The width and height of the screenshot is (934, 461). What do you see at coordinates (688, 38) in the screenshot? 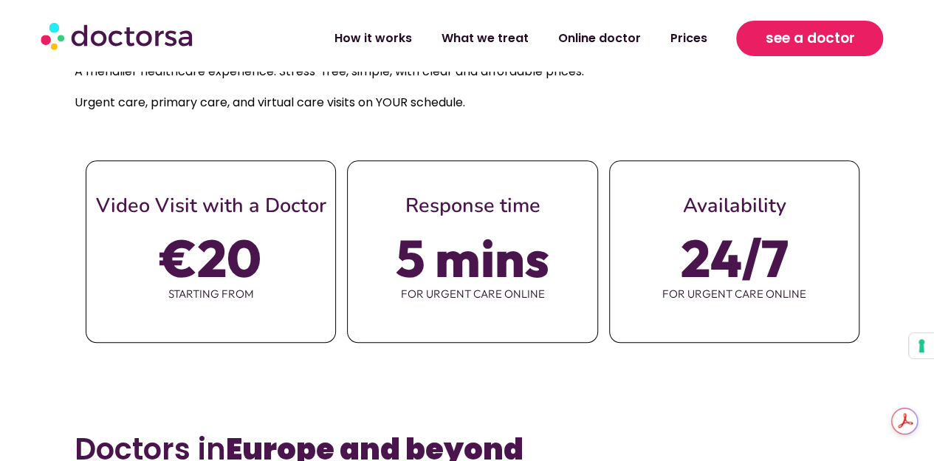
I see `a: Prices` at bounding box center [688, 38].